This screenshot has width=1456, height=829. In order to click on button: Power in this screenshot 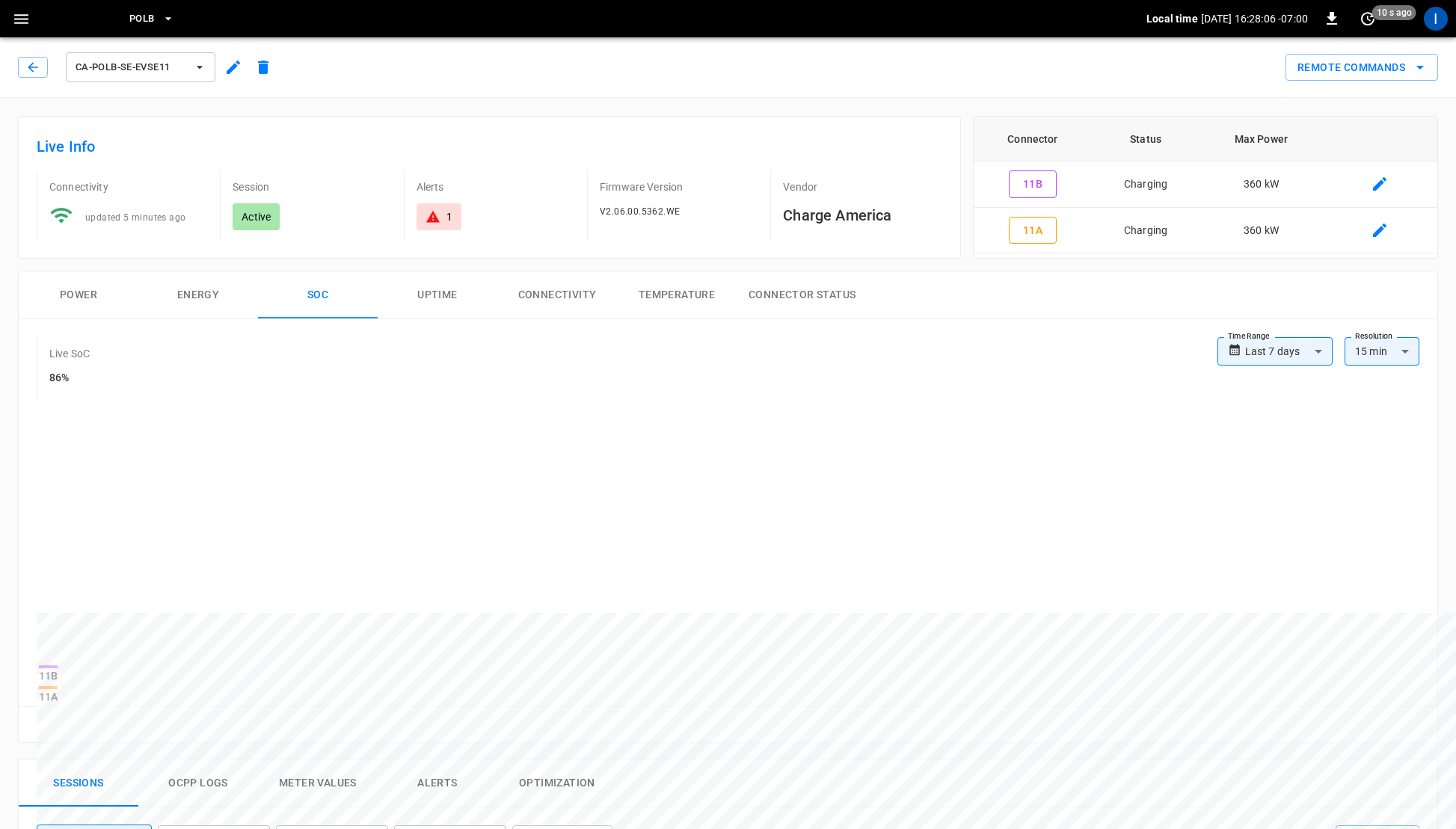, I will do `click(79, 295)`.